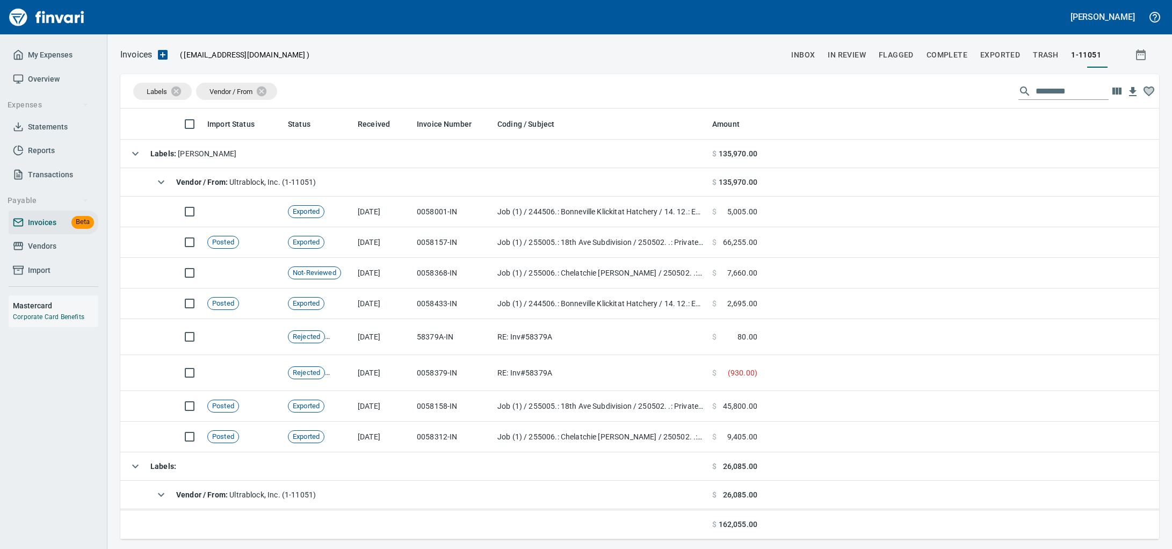 The width and height of the screenshot is (1172, 549). What do you see at coordinates (47, 17) in the screenshot?
I see `img: Finvari` at bounding box center [47, 17].